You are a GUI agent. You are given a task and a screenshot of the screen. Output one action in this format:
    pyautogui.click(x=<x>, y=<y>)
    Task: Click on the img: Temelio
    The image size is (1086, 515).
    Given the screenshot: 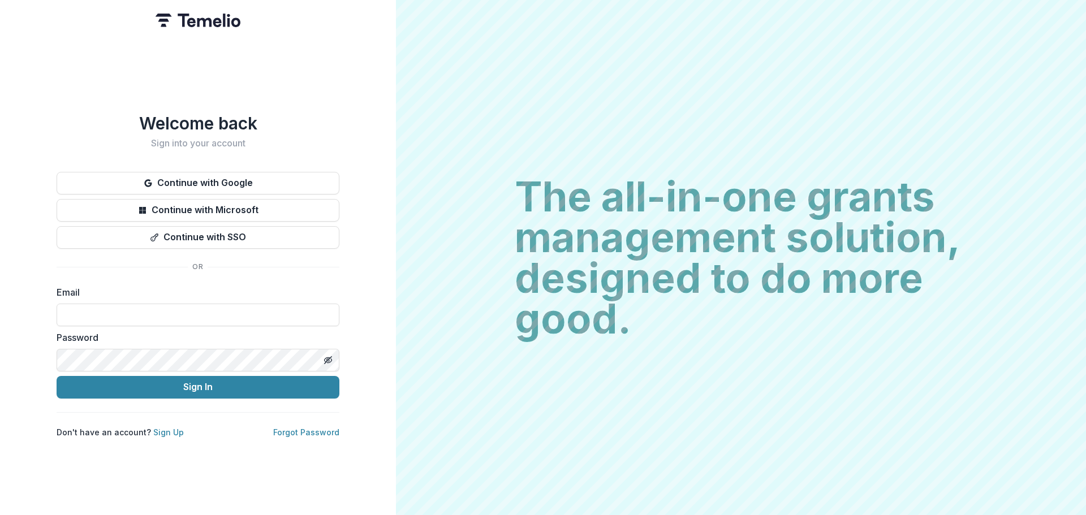 What is the action you would take?
    pyautogui.click(x=198, y=20)
    